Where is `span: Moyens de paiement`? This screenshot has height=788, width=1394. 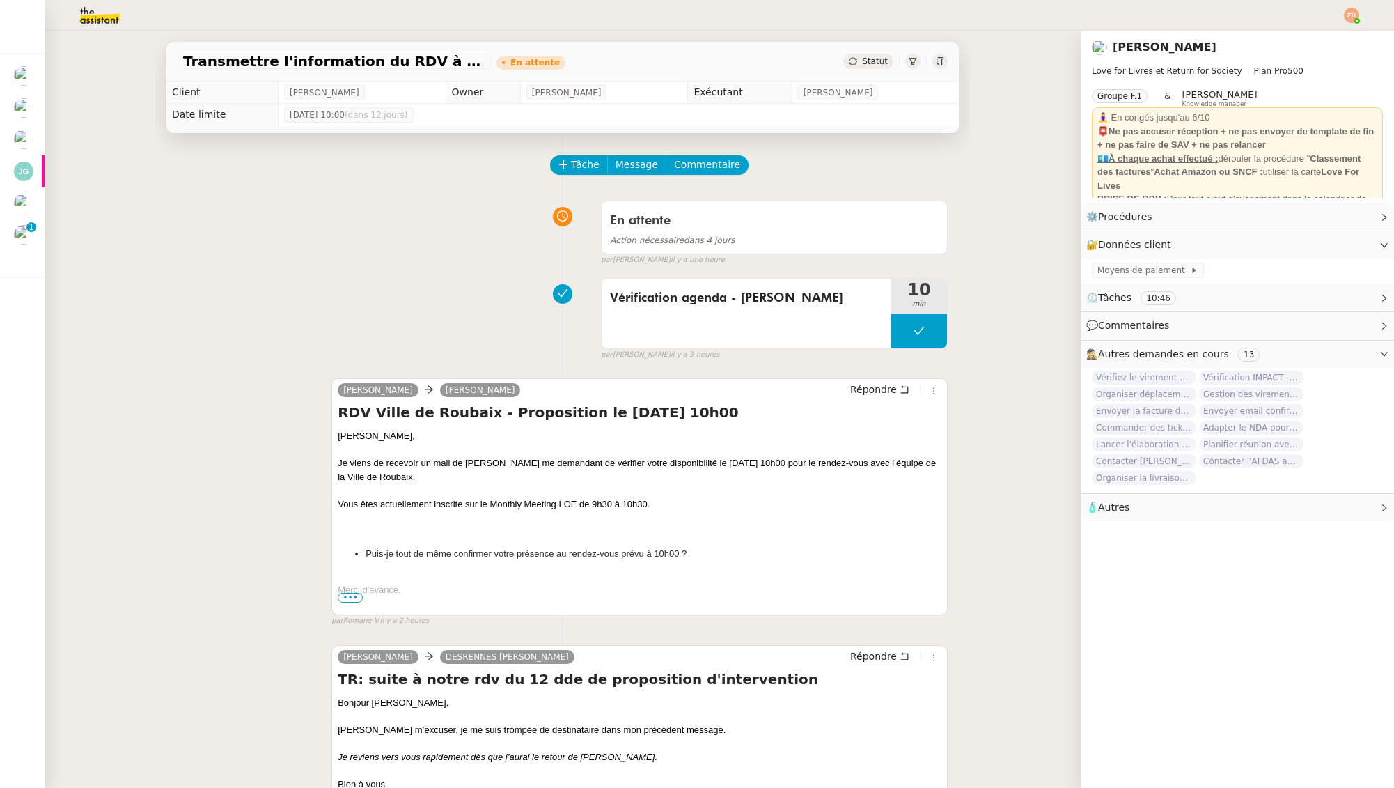
span: Moyens de paiement is located at coordinates (1144, 270).